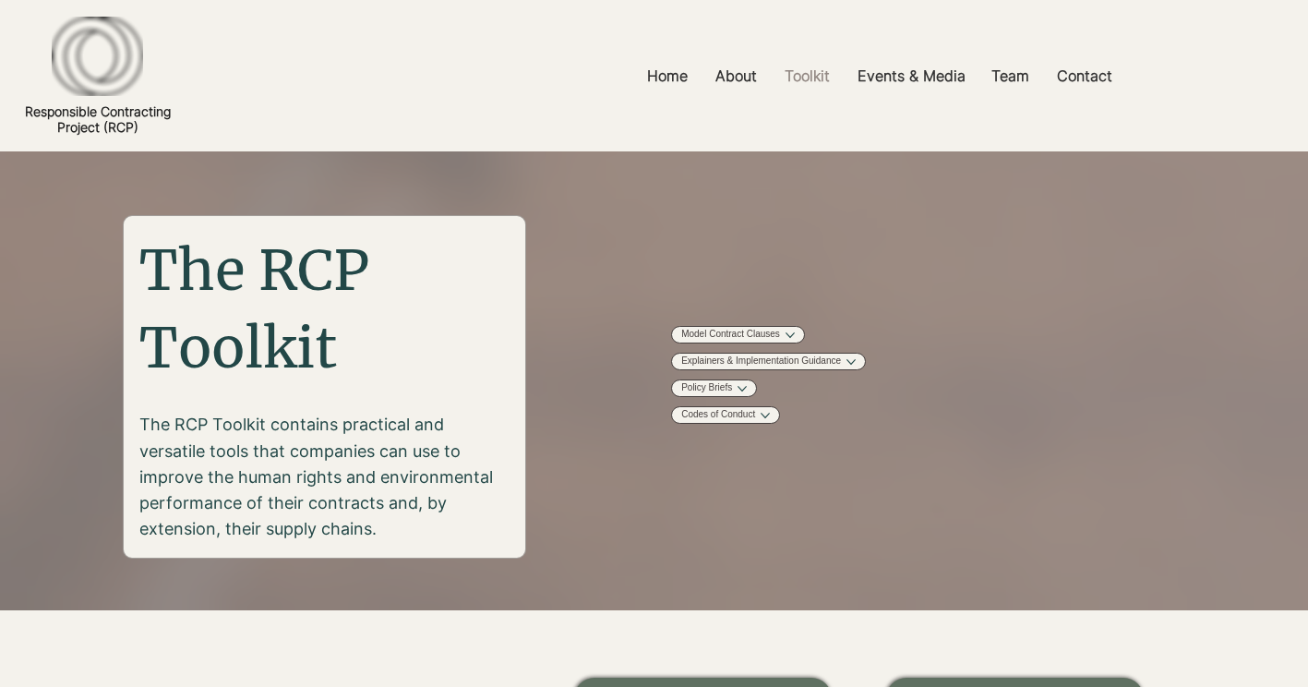  What do you see at coordinates (761, 361) in the screenshot?
I see `a: Explainers & Implementation Guidance` at bounding box center [761, 361].